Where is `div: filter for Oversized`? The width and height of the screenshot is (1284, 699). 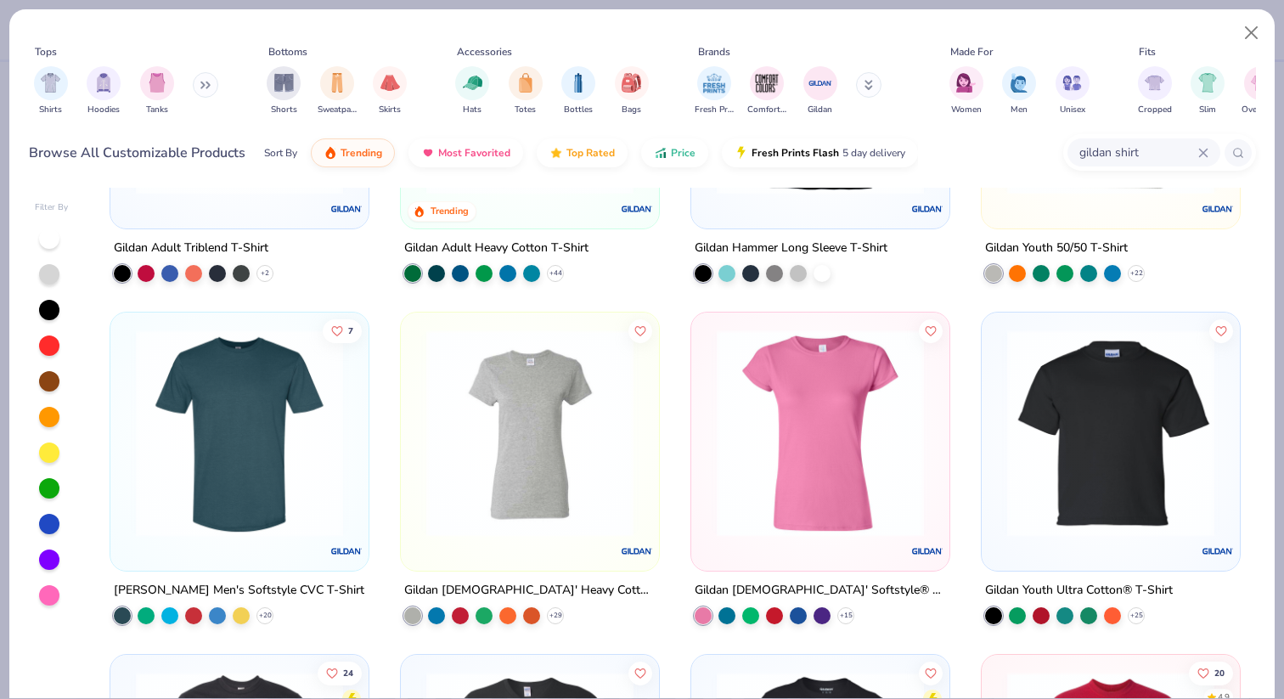 div: filter for Oversized is located at coordinates (1260, 91).